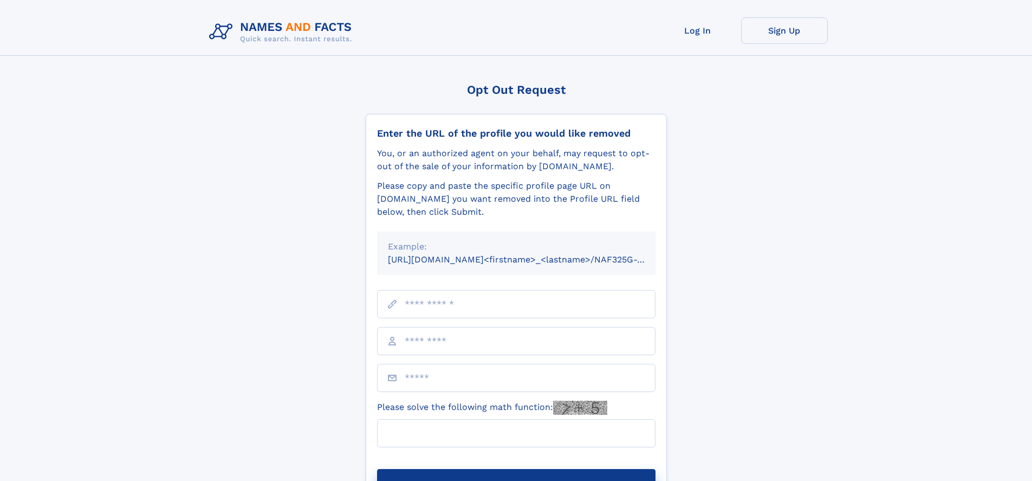 The height and width of the screenshot is (481, 1032). Describe the element at coordinates (516, 247) in the screenshot. I see `div: Example:` at that location.